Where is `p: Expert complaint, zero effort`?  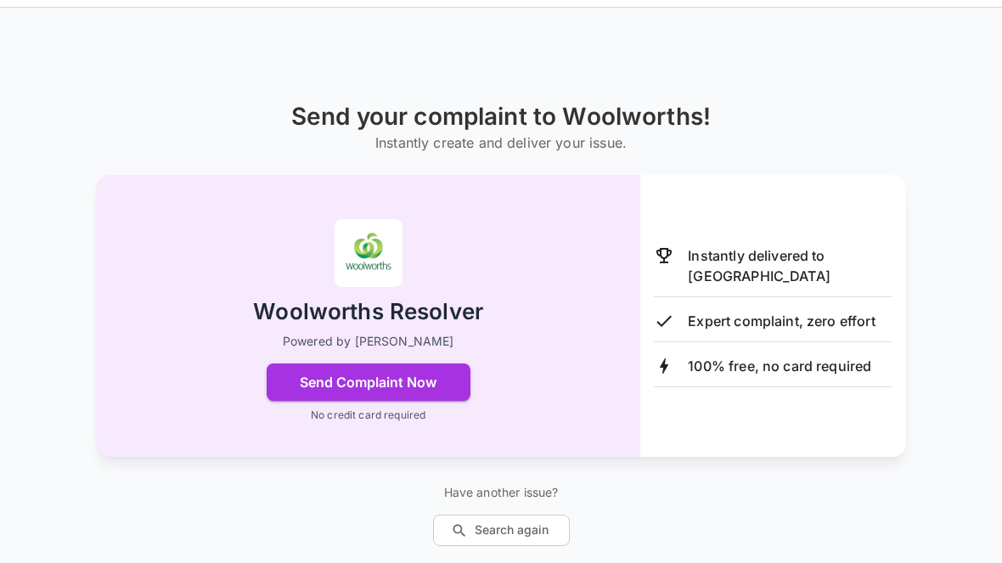 p: Expert complaint, zero effort is located at coordinates (781, 322).